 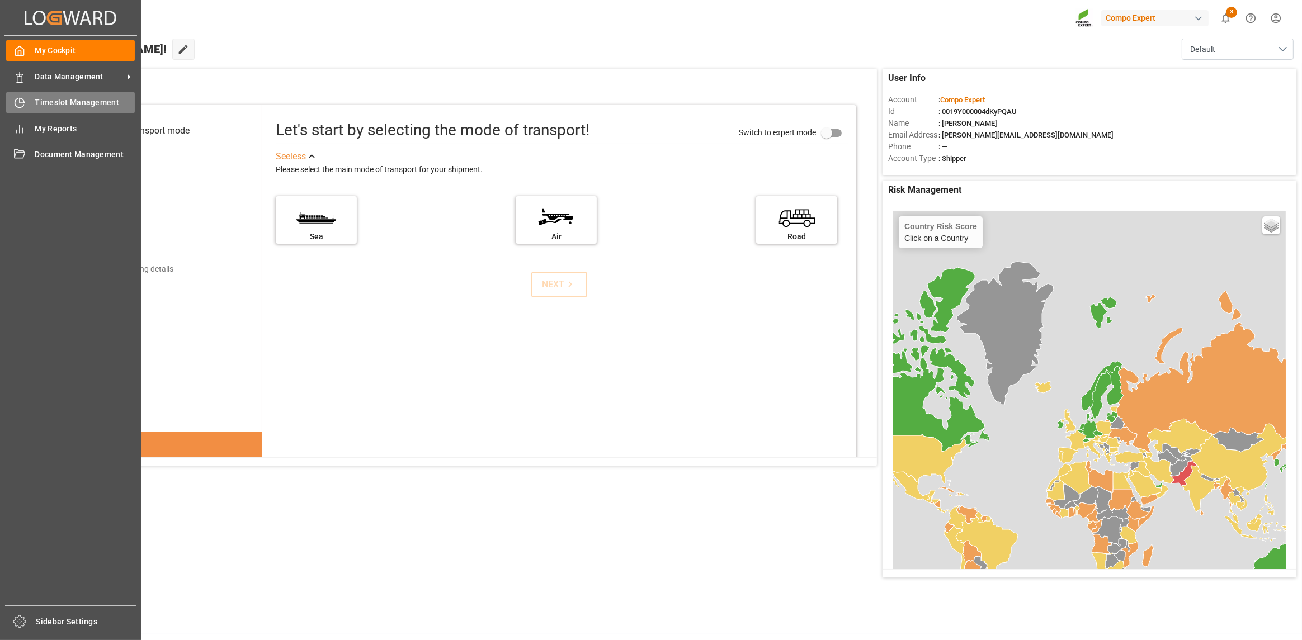 What do you see at coordinates (777, 133) in the screenshot?
I see `span: Switch to expert mode` at bounding box center [777, 133].